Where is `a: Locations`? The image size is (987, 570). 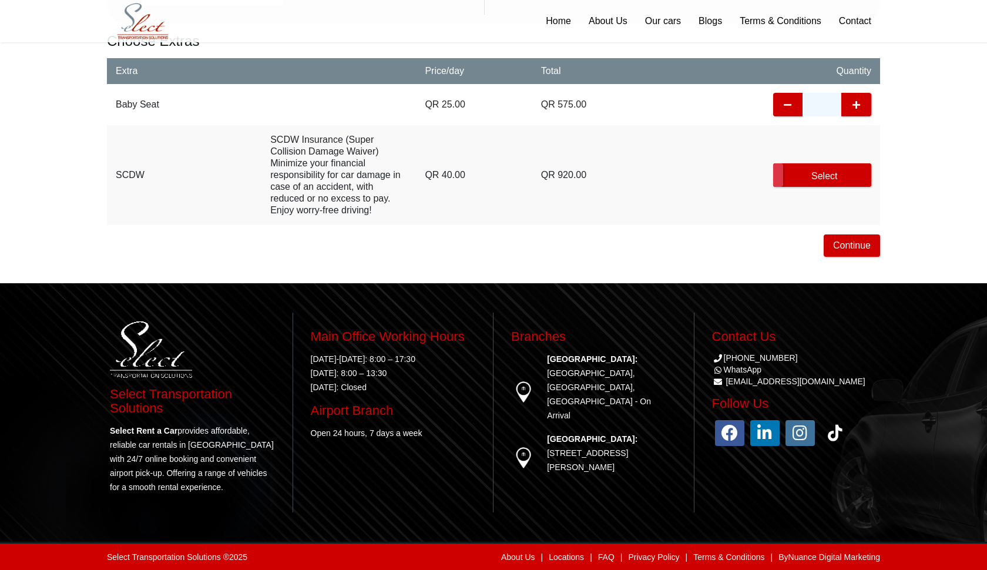
a: Locations is located at coordinates (566, 557).